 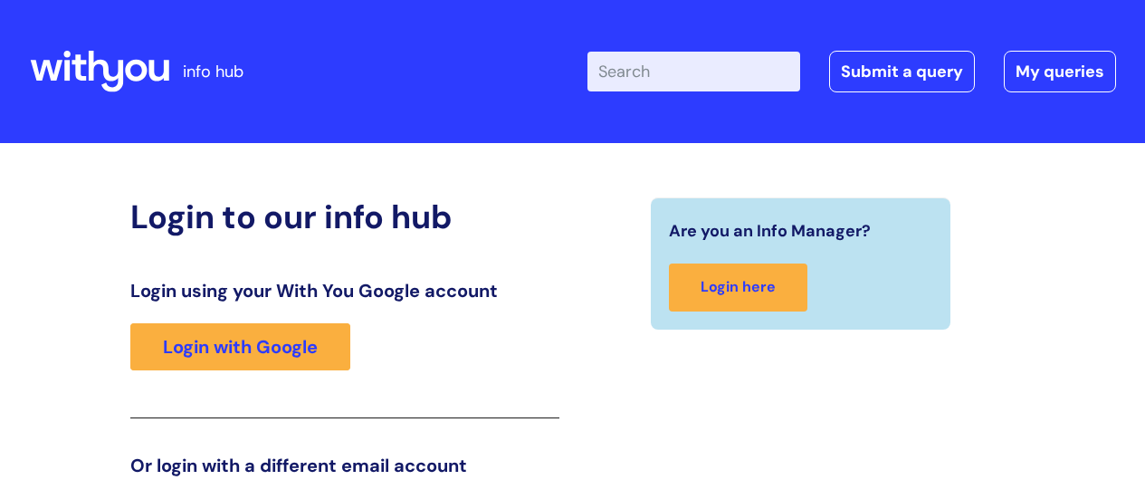 I want to click on span: Are you an Info Manager?, so click(x=769, y=231).